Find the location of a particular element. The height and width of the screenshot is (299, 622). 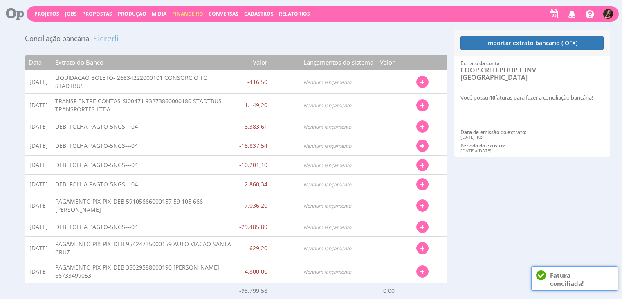

td: LIQUIDACAO BOLETO- 26834222000101 CONSORCIO TC STADTBUS is located at coordinates (144, 82).